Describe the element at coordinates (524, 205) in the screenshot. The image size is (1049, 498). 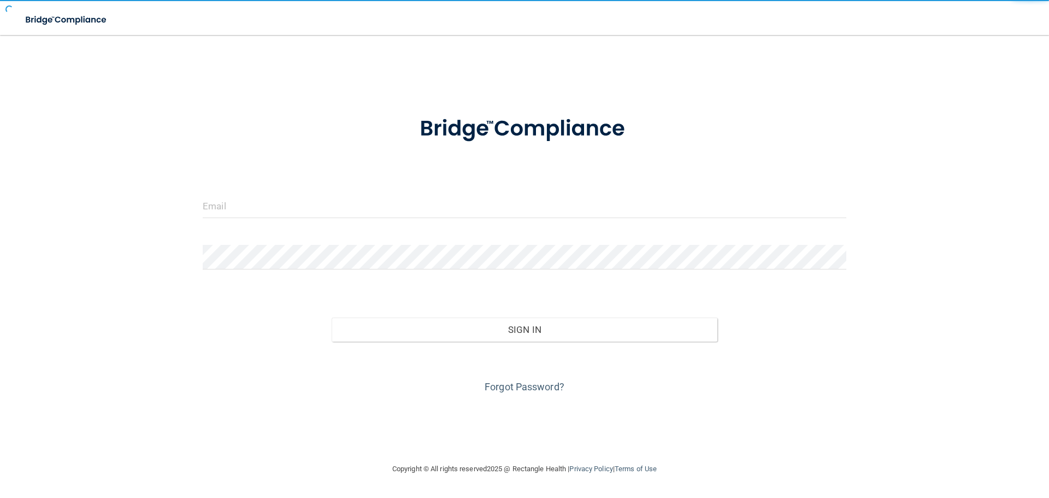
I see `input: Email` at that location.